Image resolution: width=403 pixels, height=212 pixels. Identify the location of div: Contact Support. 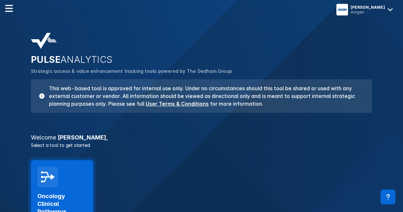
(388, 197).